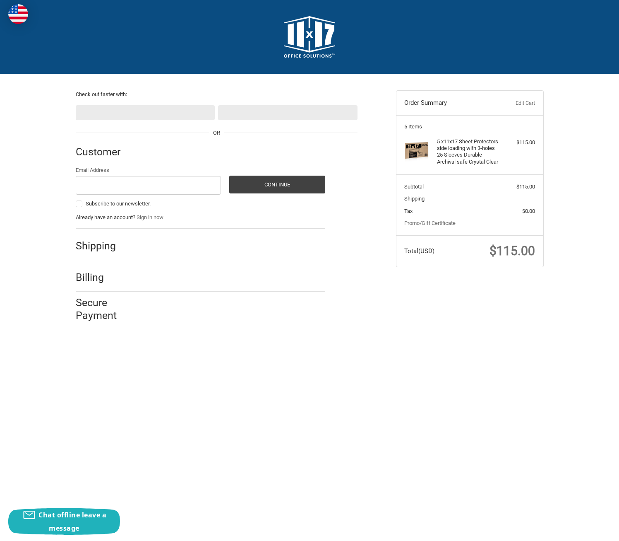 The image size is (619, 541). I want to click on button: Continue, so click(277, 184).